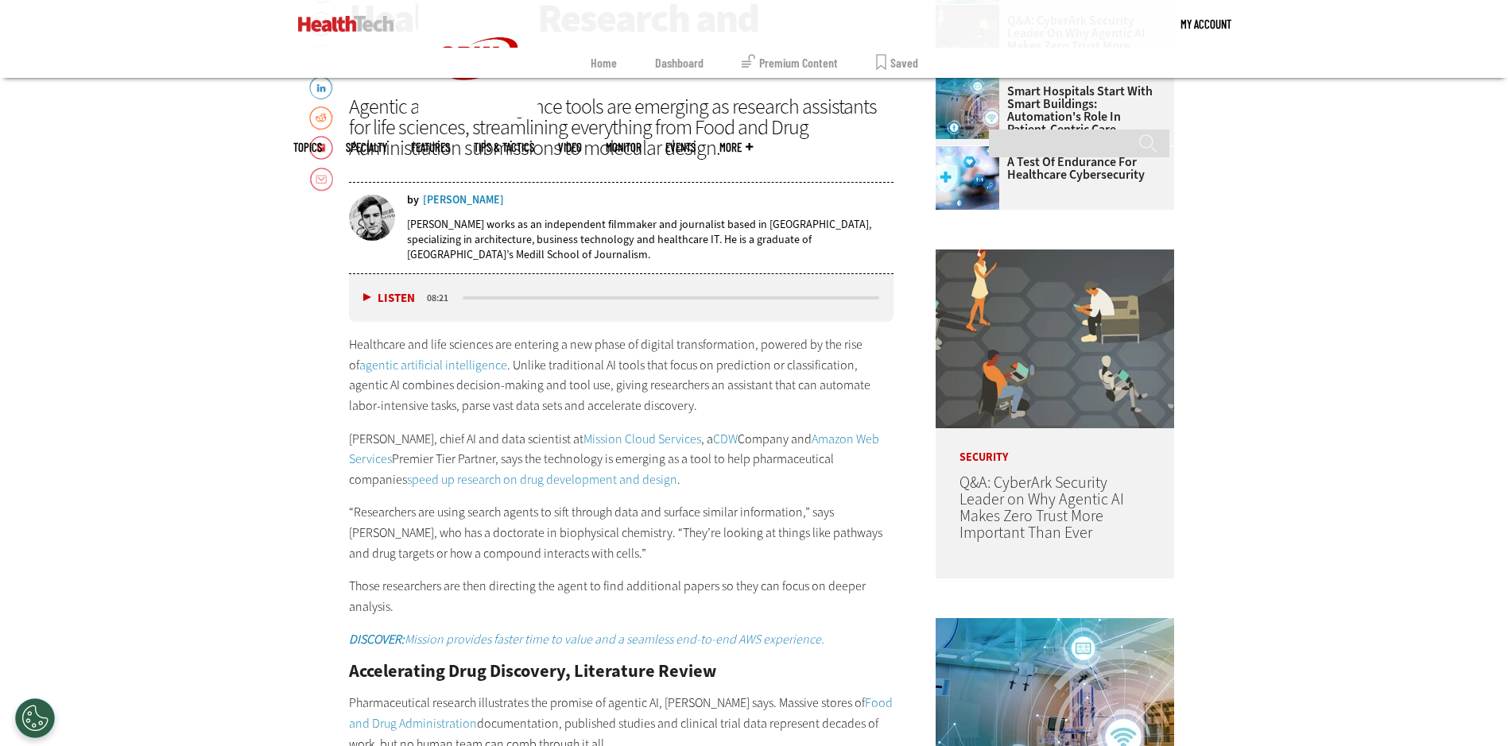  What do you see at coordinates (789, 63) in the screenshot?
I see `a: Premium Content` at bounding box center [789, 63].